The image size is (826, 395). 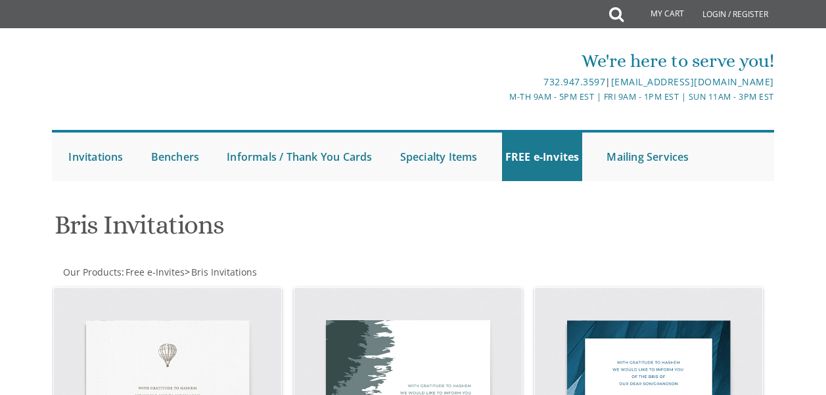 What do you see at coordinates (95, 157) in the screenshot?
I see `a: Invitations` at bounding box center [95, 157].